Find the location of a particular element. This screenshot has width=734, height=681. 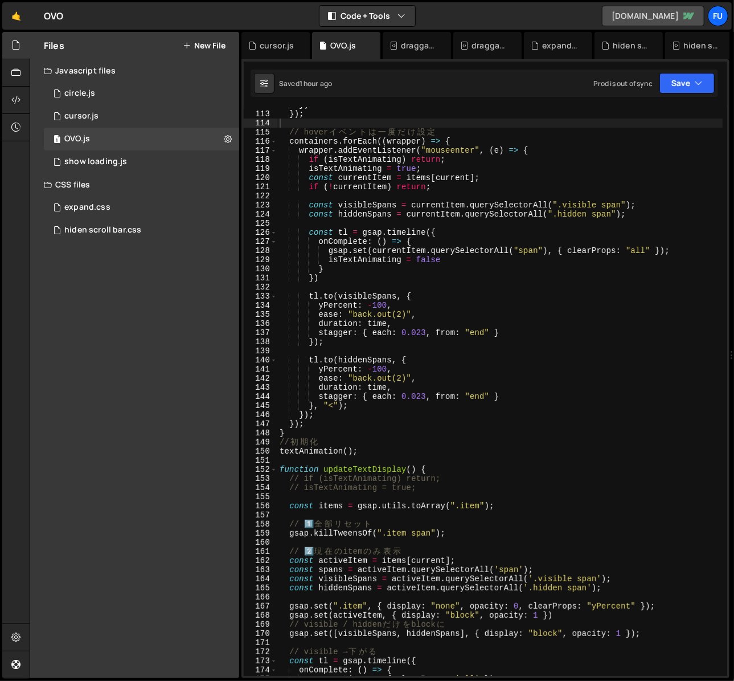

div: 125 is located at coordinates (260, 223).